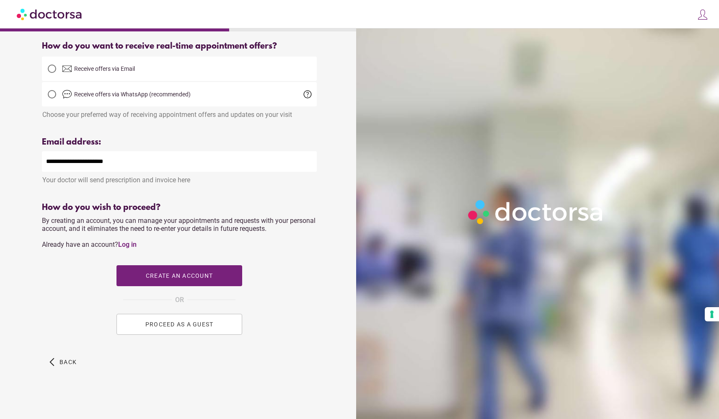 Image resolution: width=719 pixels, height=419 pixels. What do you see at coordinates (179, 112) in the screenshot?
I see `div: Choose your preferred way of receiving appointment offers and updates on your visit` at bounding box center [179, 112].